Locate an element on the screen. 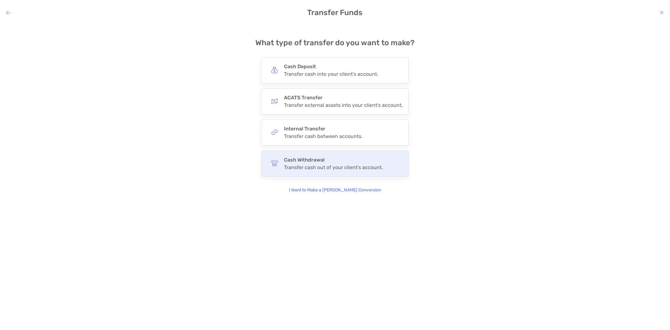 This screenshot has height=330, width=670. div: Transfer cash into your client's account. is located at coordinates (331, 74).